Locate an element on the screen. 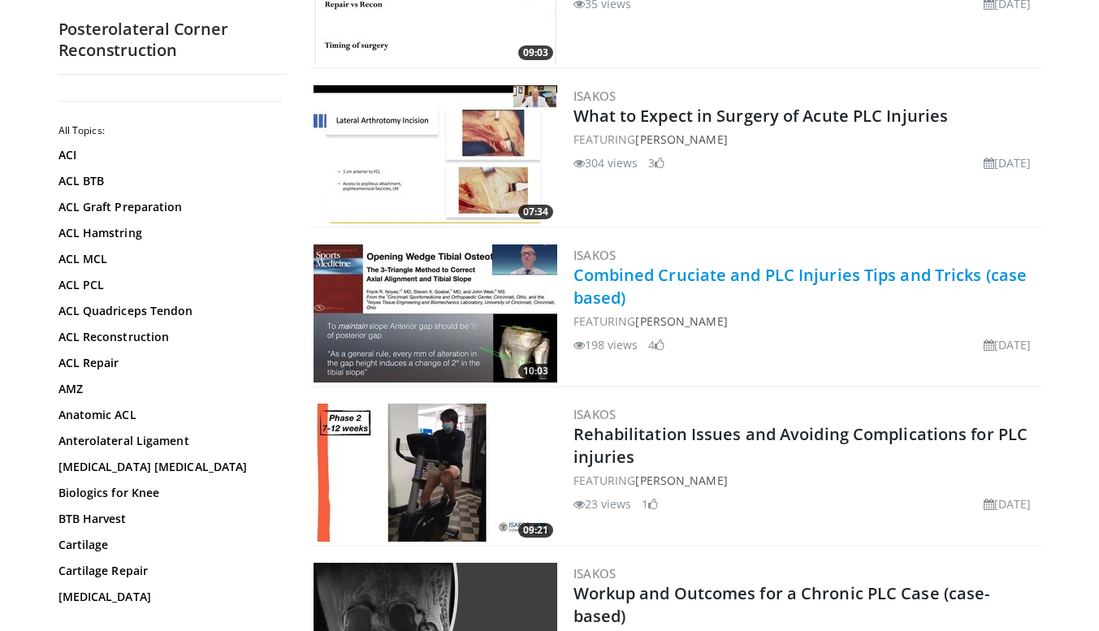 The image size is (1099, 631). img: 026affc3-2dd1-4185-aae9-939eded74004.300x170_q85_crop-smart_upscale.jpg is located at coordinates (435, 154).